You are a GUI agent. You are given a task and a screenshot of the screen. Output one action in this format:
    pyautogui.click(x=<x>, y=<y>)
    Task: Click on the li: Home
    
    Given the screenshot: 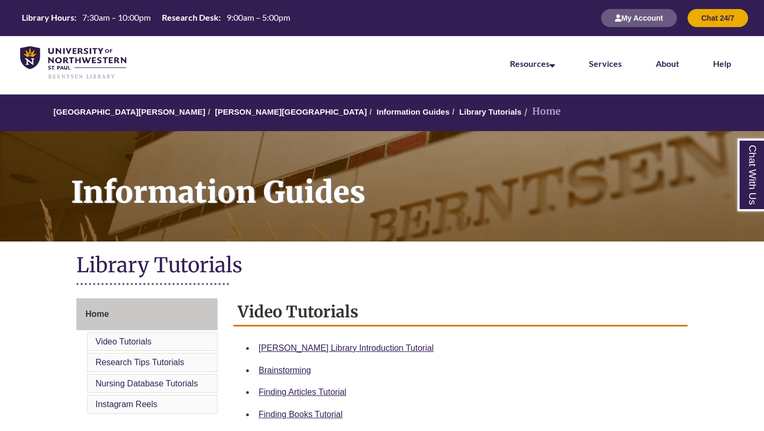 What is the action you would take?
    pyautogui.click(x=541, y=111)
    